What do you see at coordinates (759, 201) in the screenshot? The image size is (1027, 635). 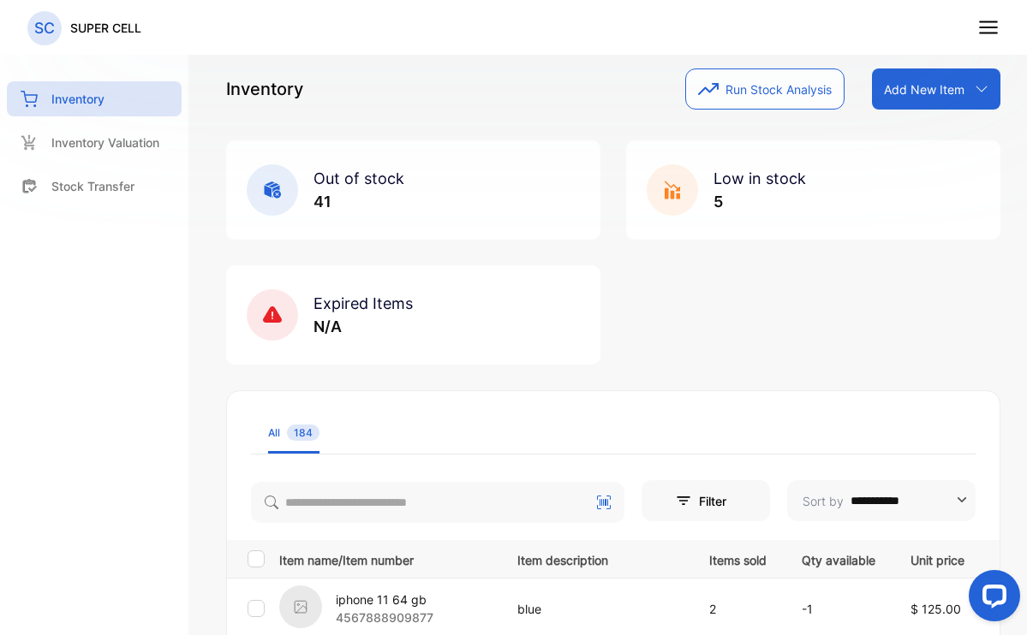 I see `p: 5` at bounding box center [759, 201].